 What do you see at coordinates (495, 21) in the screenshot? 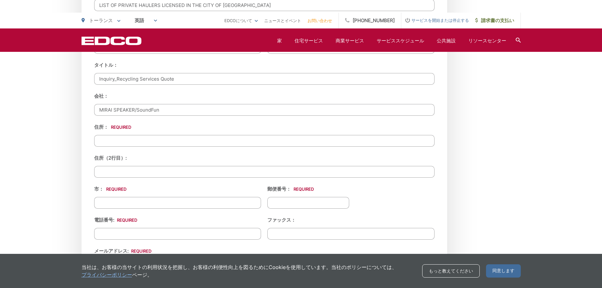
I see `a: 請求書の支払い` at bounding box center [495, 21].